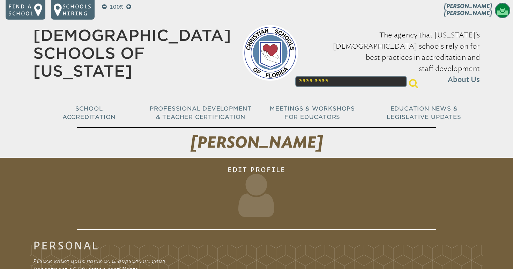 This screenshot has width=513, height=269. What do you see at coordinates (424, 112) in the screenshot?
I see `span: Education News & Legislative Updates` at bounding box center [424, 112].